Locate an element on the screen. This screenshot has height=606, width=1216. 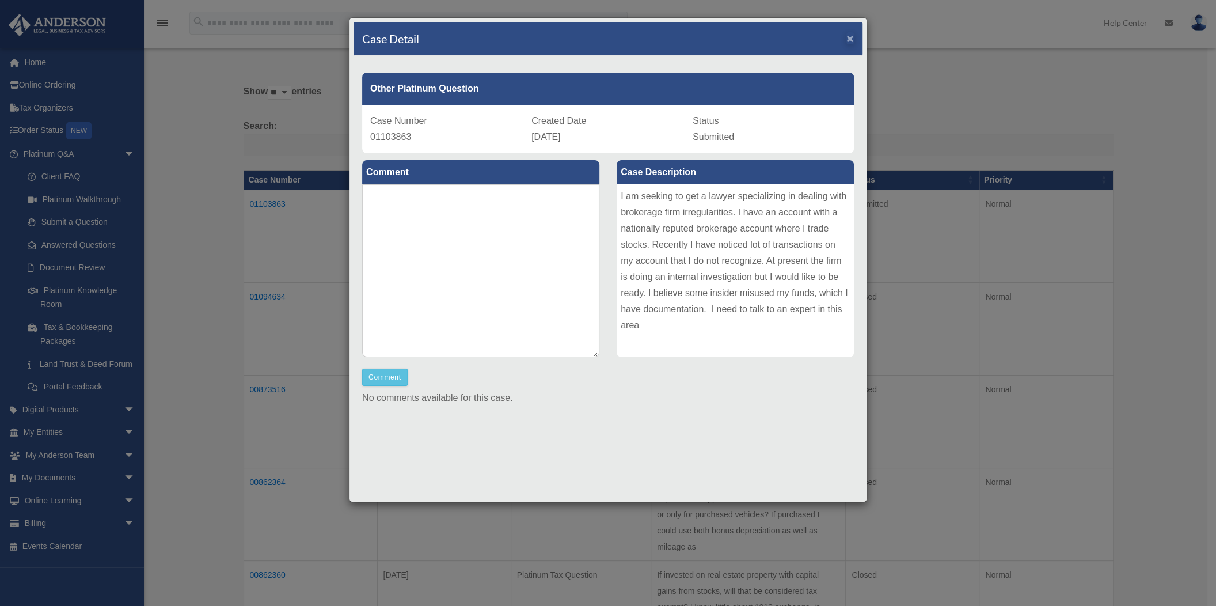
p: No comments available for this case. is located at coordinates (608, 398).